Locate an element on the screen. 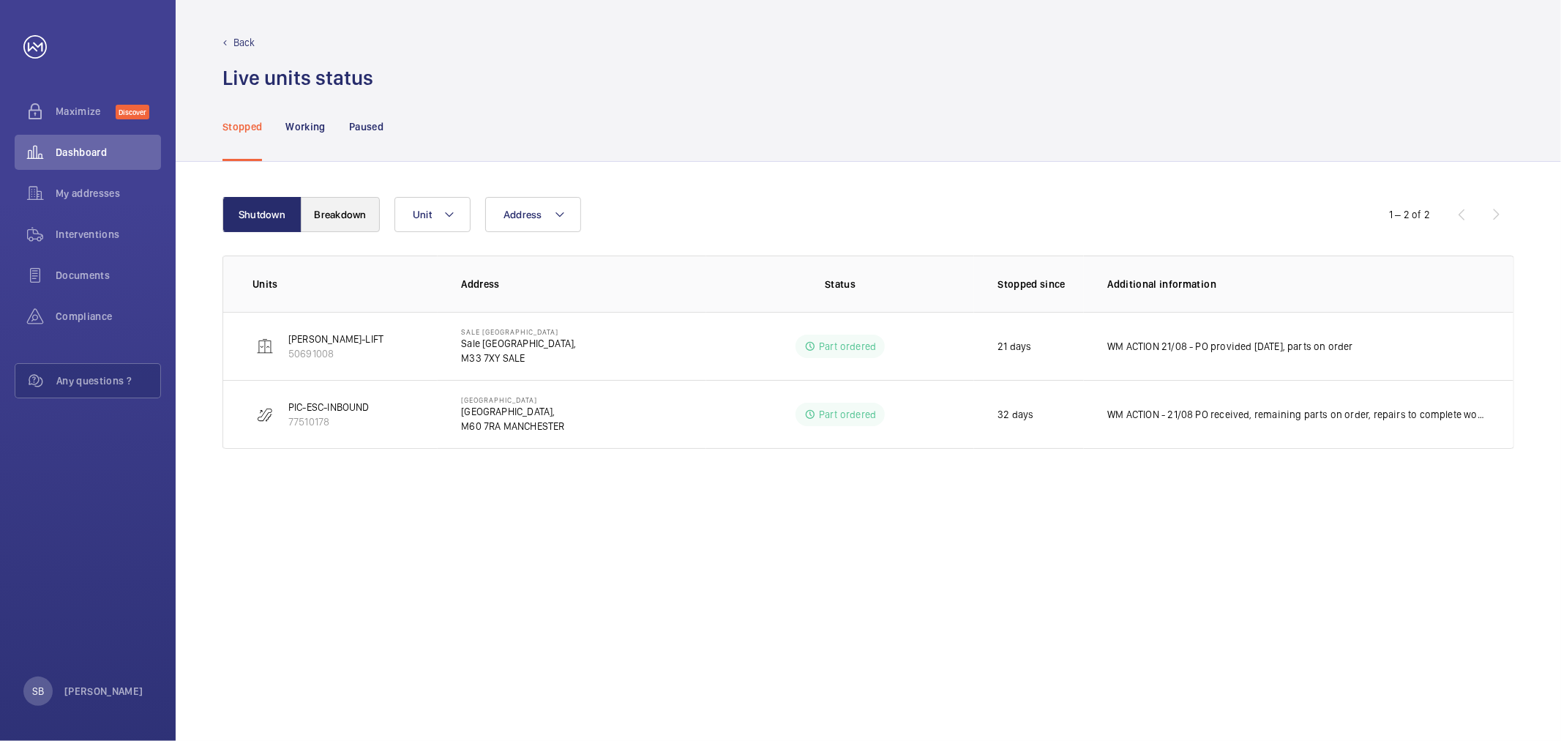 Image resolution: width=1561 pixels, height=741 pixels. img: escalator.svg is located at coordinates (265, 414).